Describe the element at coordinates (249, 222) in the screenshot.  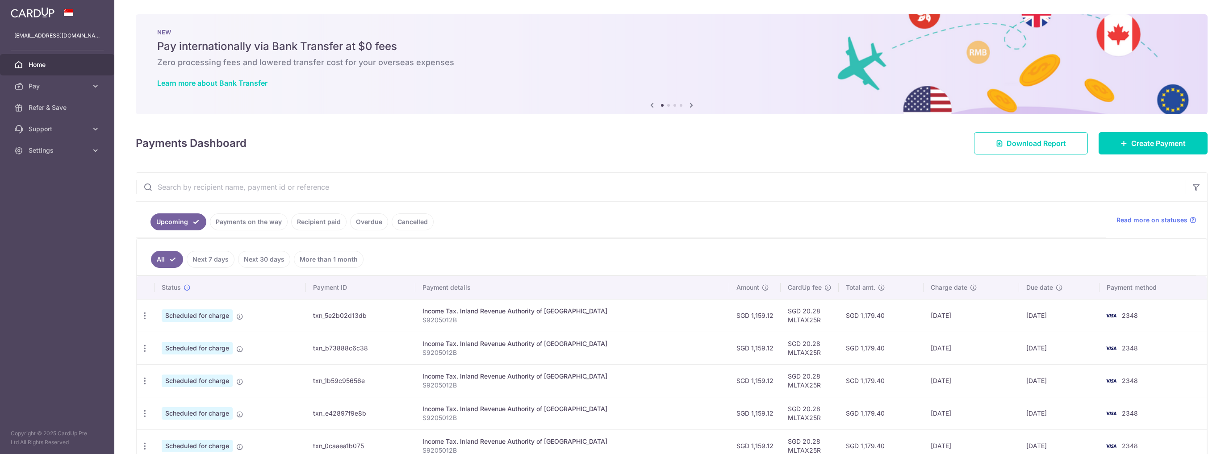
I see `a: Payments on the way` at that location.